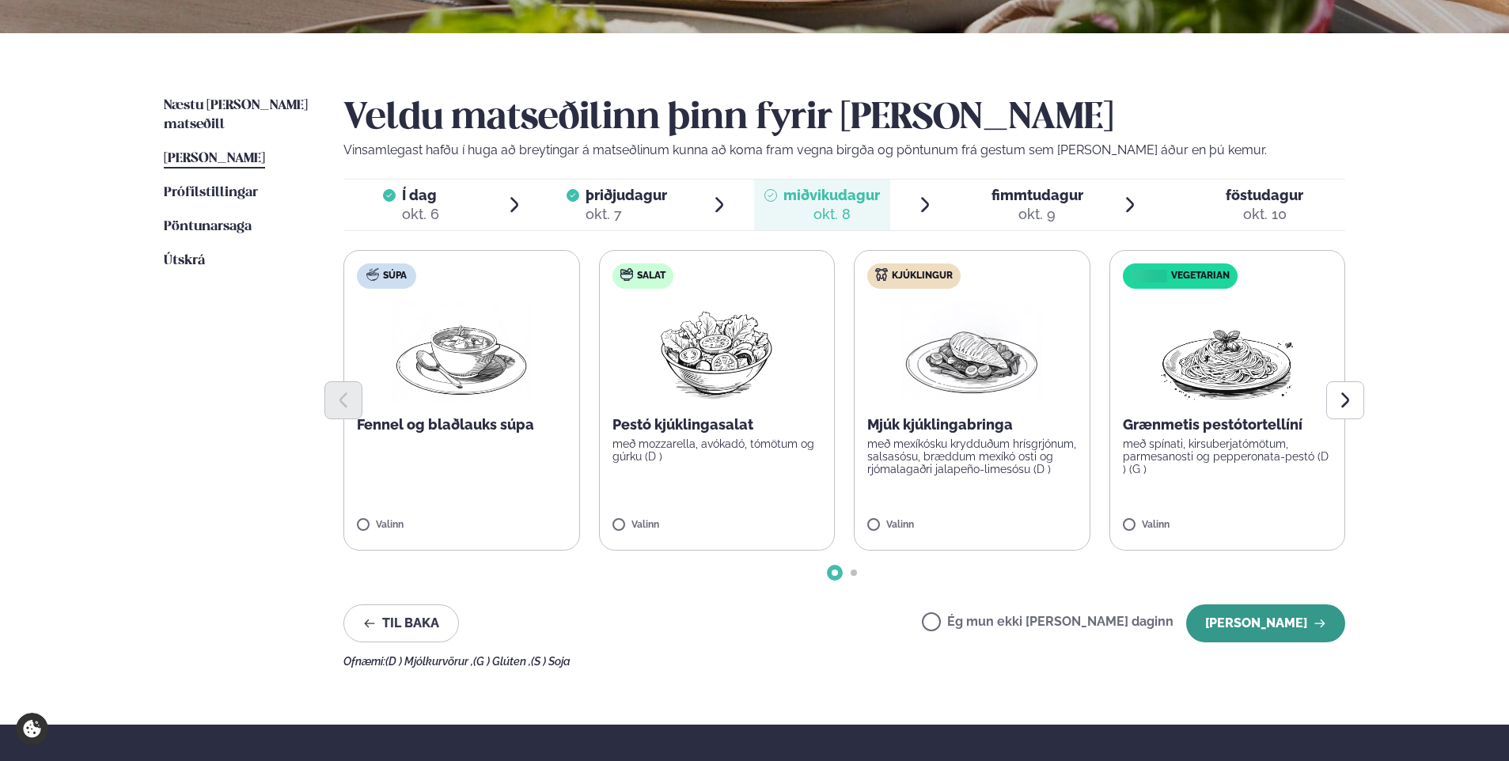 The width and height of the screenshot is (1509, 761). I want to click on p: Pestó kjúklingasalat, so click(717, 425).